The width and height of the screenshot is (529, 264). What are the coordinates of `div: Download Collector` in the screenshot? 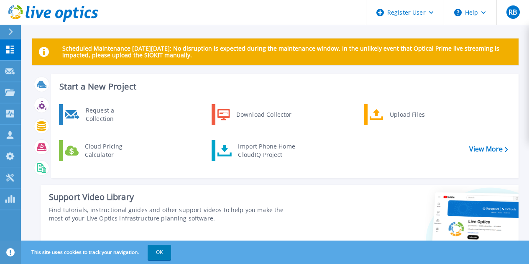 It's located at (263, 115).